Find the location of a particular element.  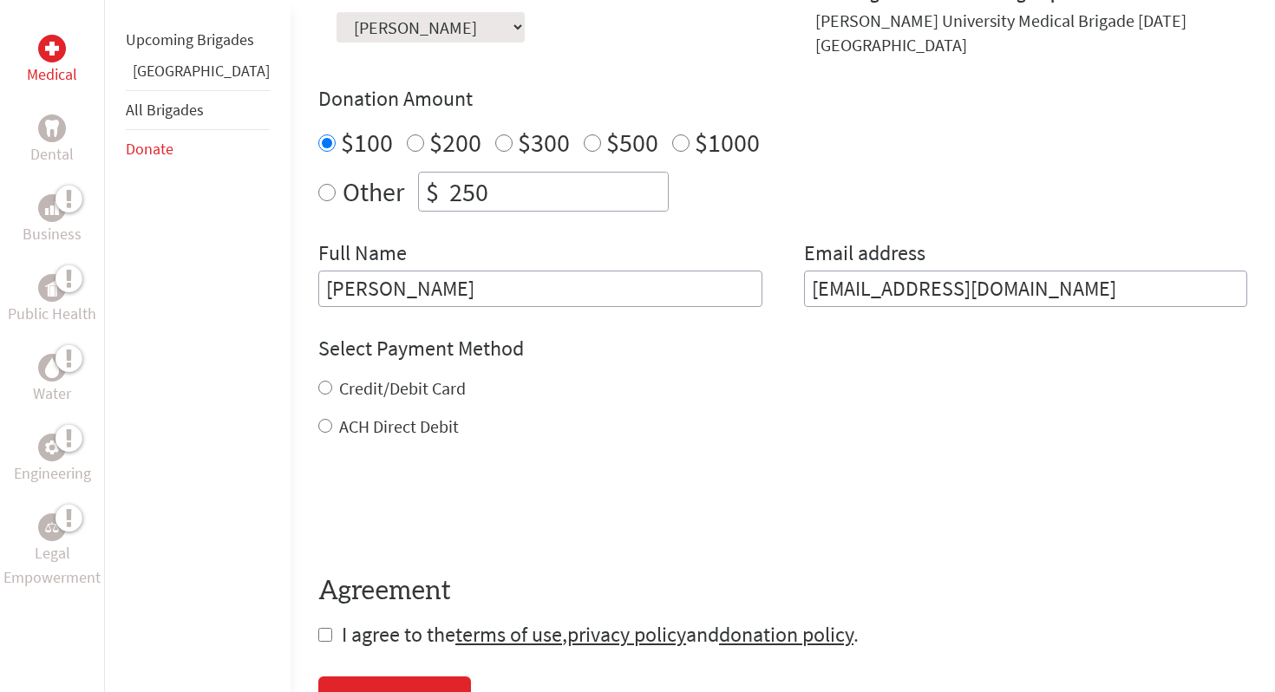

input: Your Email is located at coordinates (1026, 289).